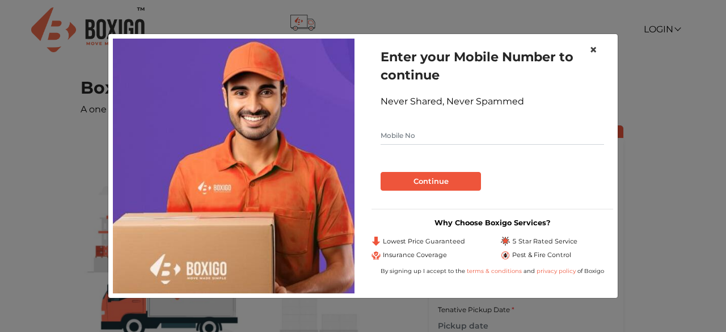  Describe the element at coordinates (492, 101) in the screenshot. I see `div: Never Shared, Never Spammed` at that location.